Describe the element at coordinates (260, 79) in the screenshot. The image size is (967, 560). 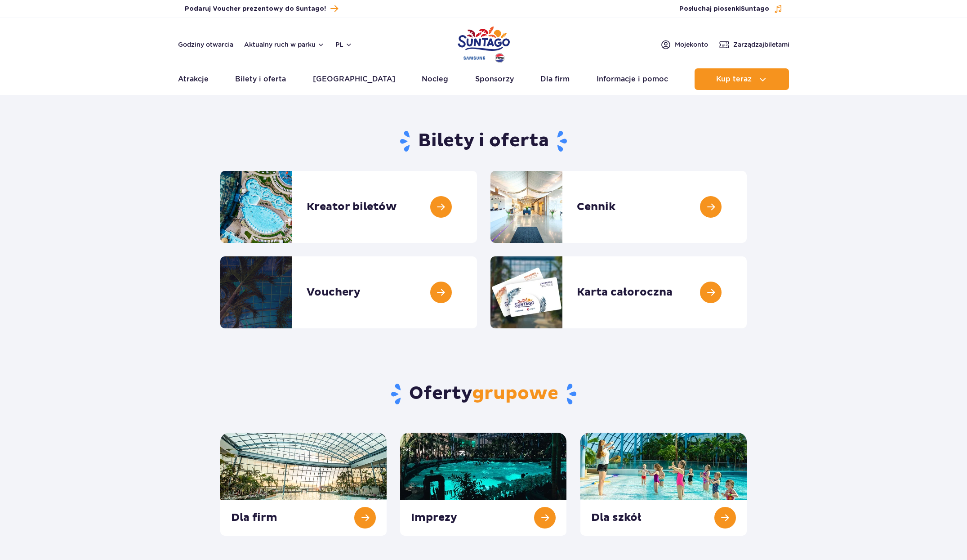
I see `a: Bilety i oferta` at that location.